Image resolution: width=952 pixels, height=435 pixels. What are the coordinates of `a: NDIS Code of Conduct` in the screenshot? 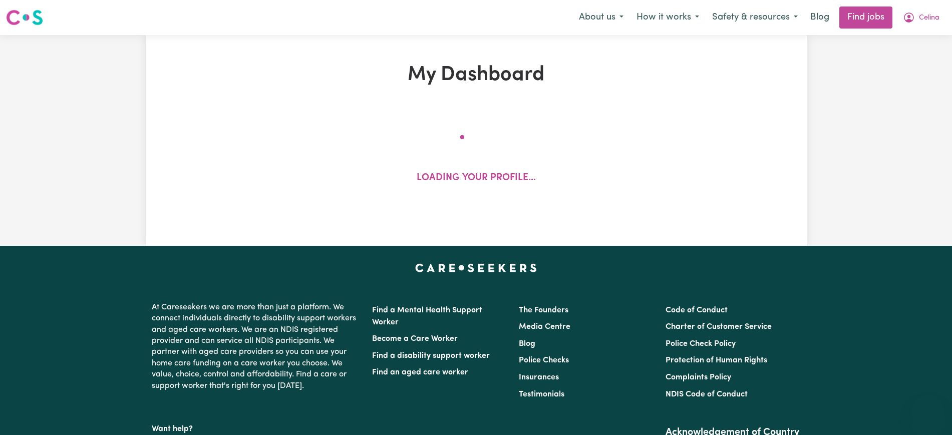 It's located at (707, 395).